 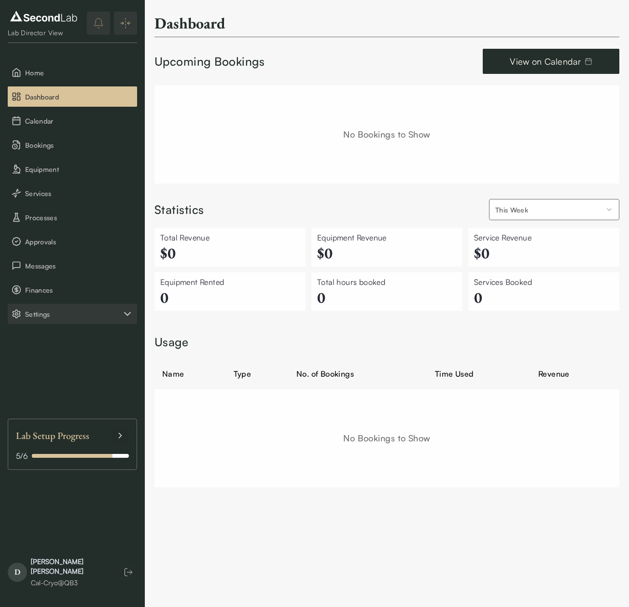 What do you see at coordinates (72, 193) in the screenshot?
I see `button: Services` at bounding box center [72, 193].